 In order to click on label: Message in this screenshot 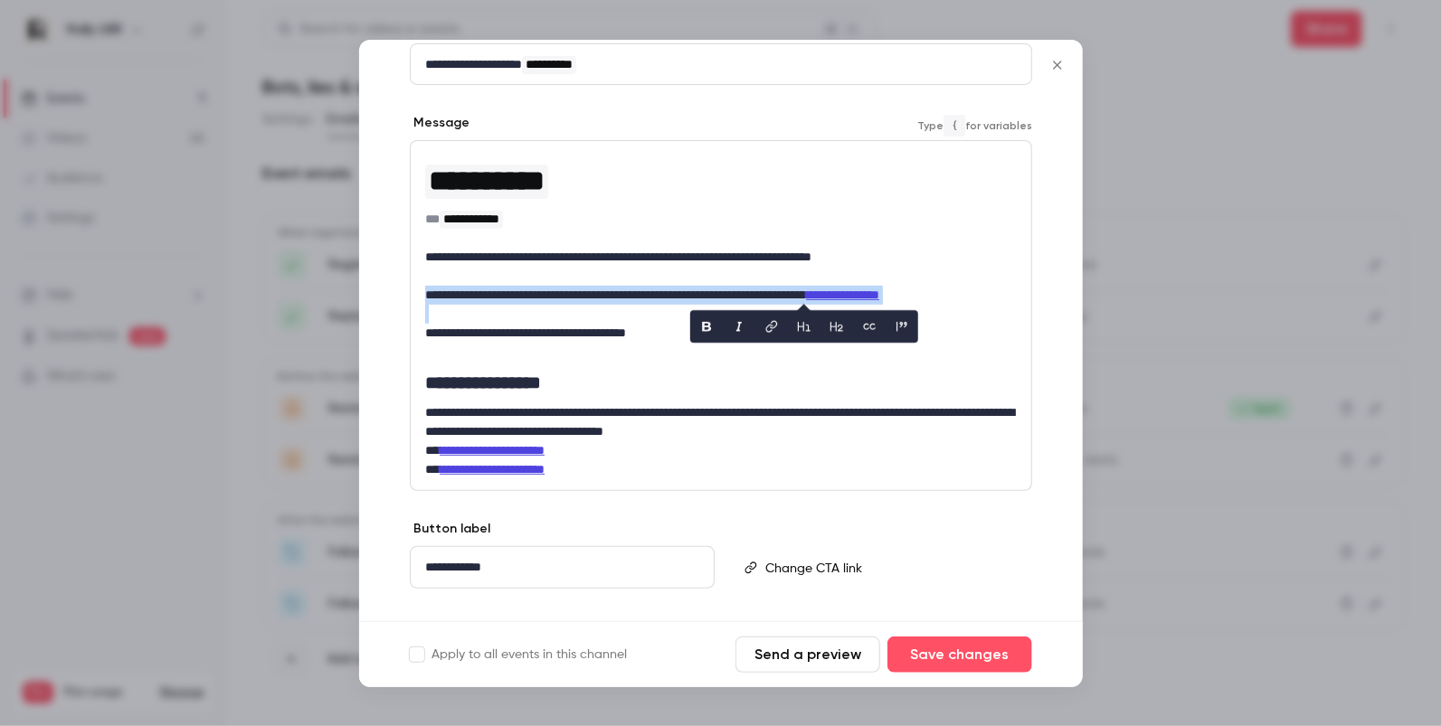, I will do `click(440, 123)`.